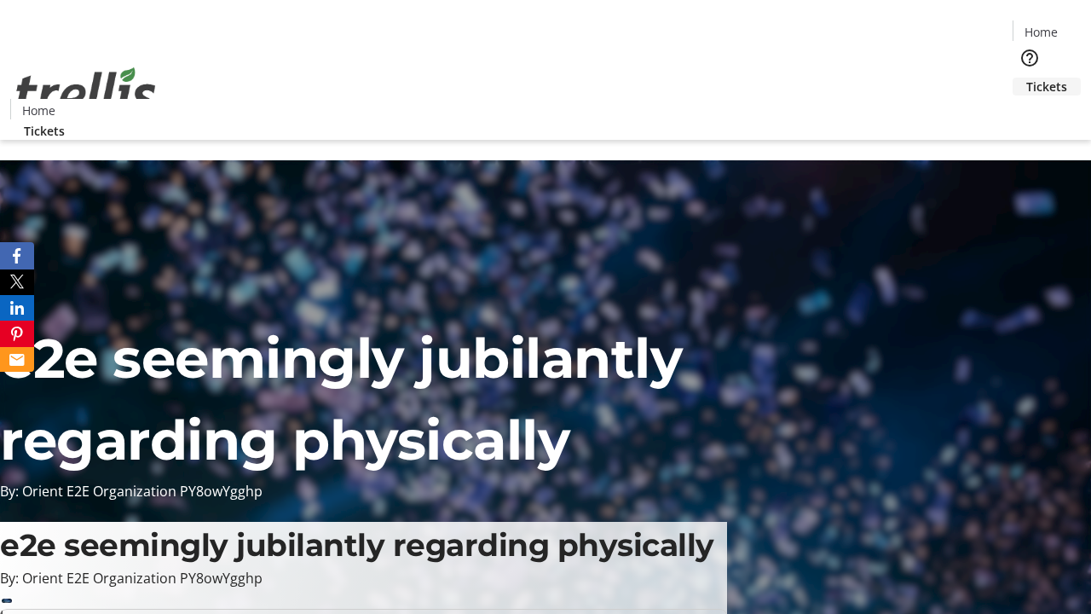 The height and width of the screenshot is (614, 1091). I want to click on button: Help, so click(1029, 58).